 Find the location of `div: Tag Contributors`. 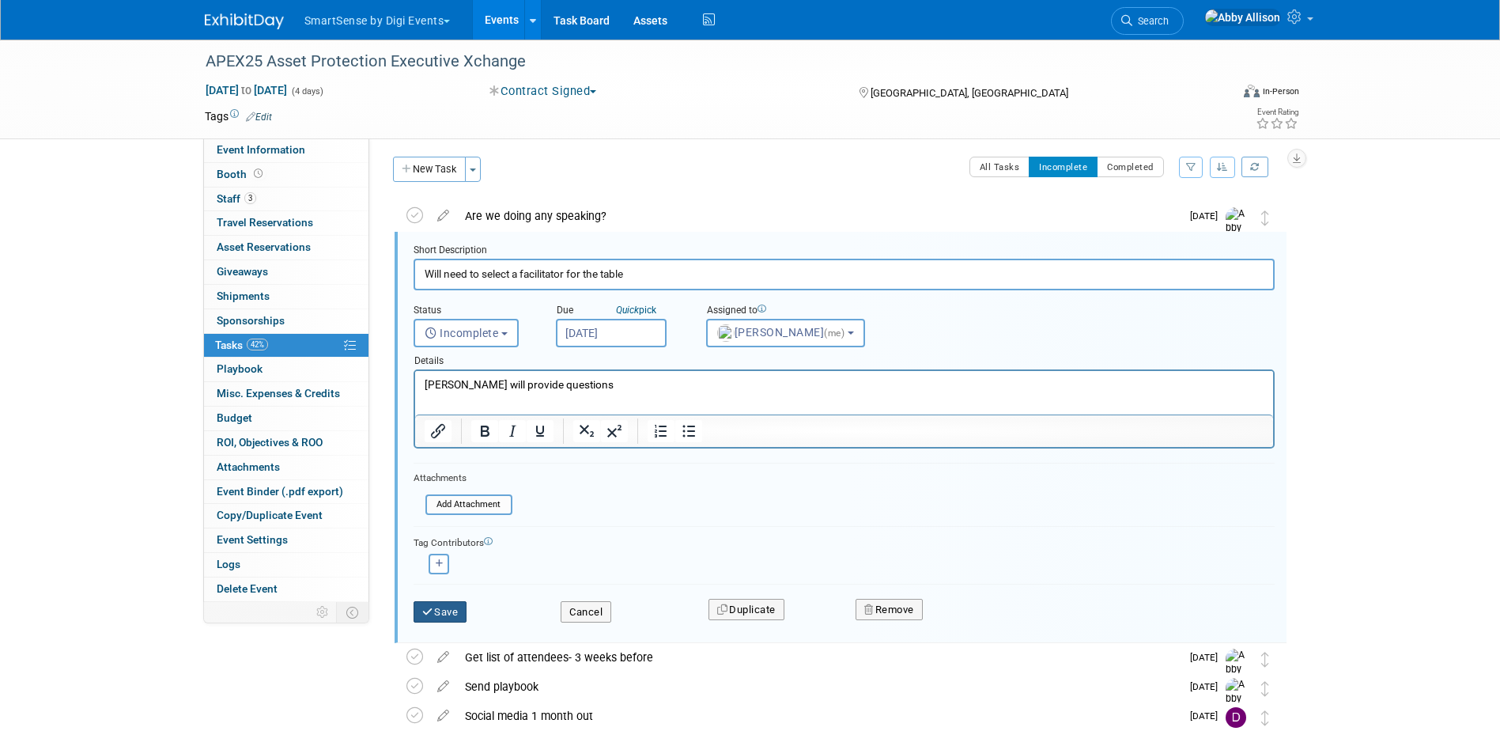

div: Tag Contributors is located at coordinates (844, 541).